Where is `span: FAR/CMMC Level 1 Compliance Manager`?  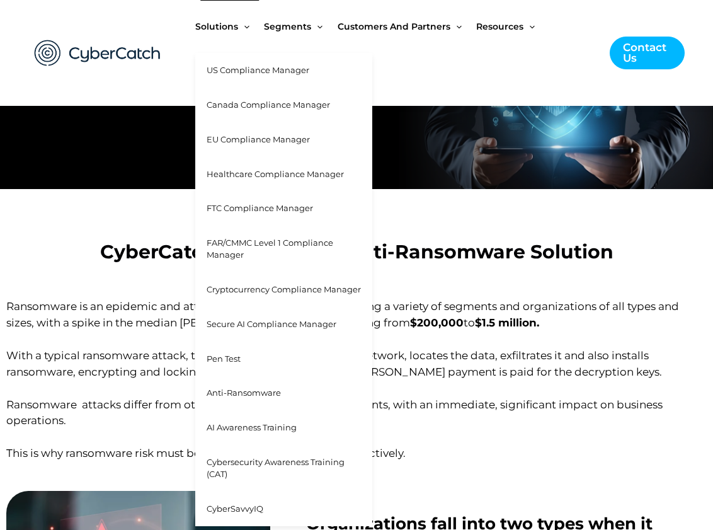
span: FAR/CMMC Level 1 Compliance Manager is located at coordinates (270, 248).